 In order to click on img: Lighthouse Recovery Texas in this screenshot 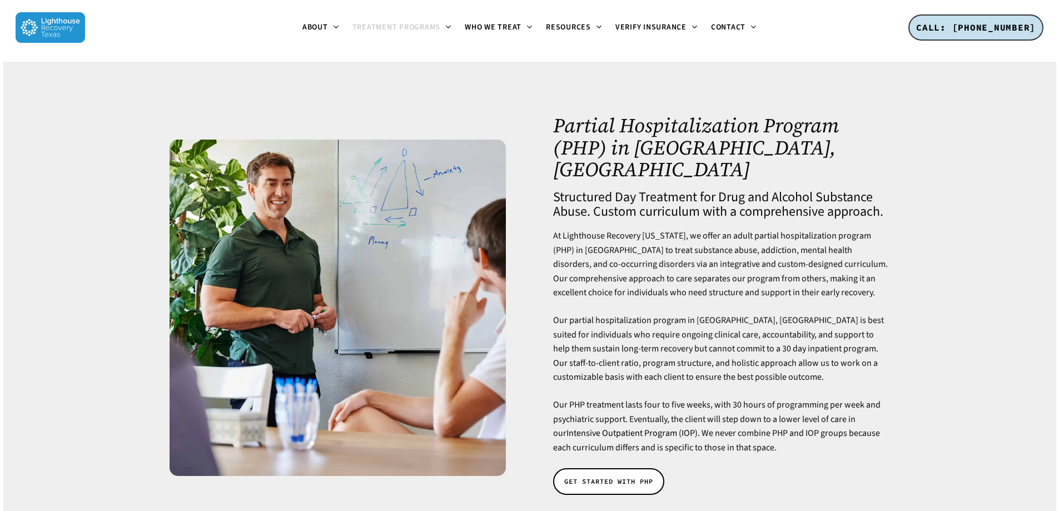, I will do `click(50, 27)`.